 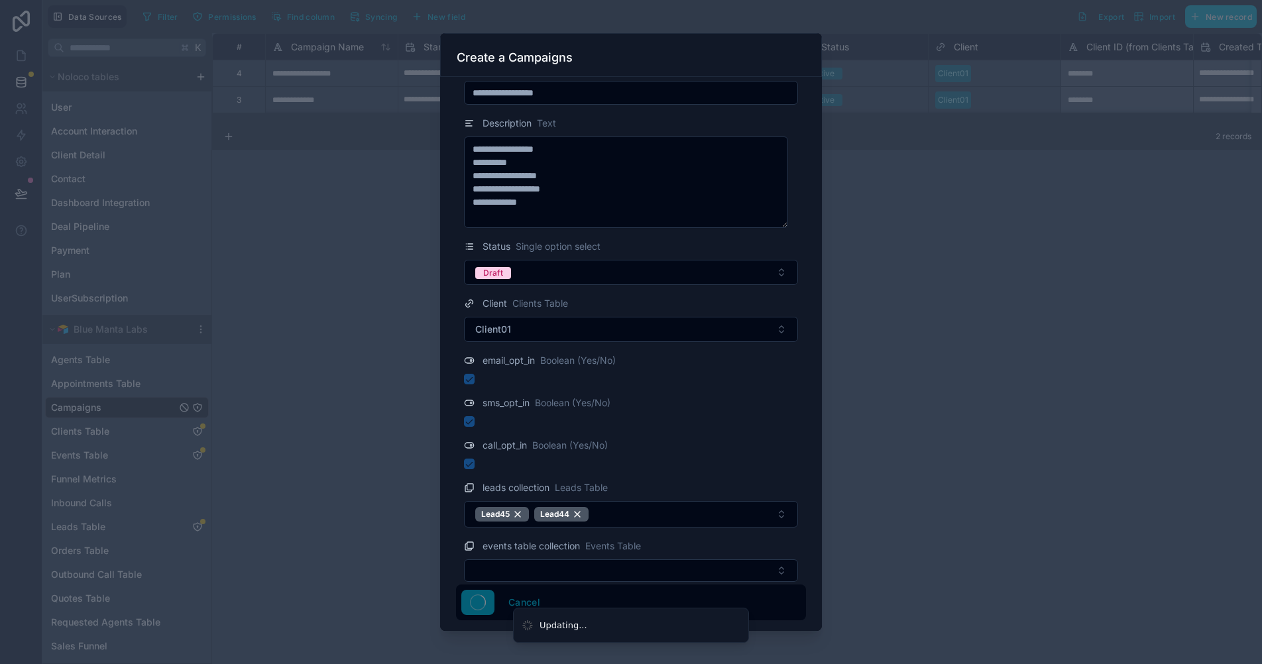 I want to click on div: Updating..., so click(x=563, y=625).